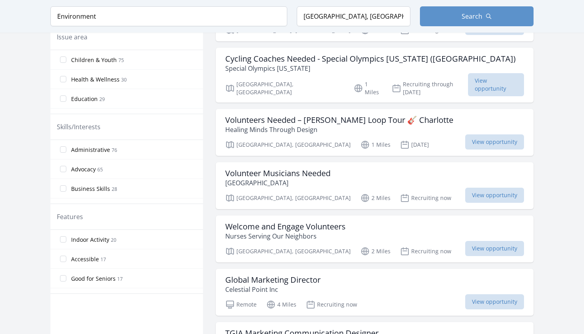  I want to click on span: Good for Seniors, so click(93, 279).